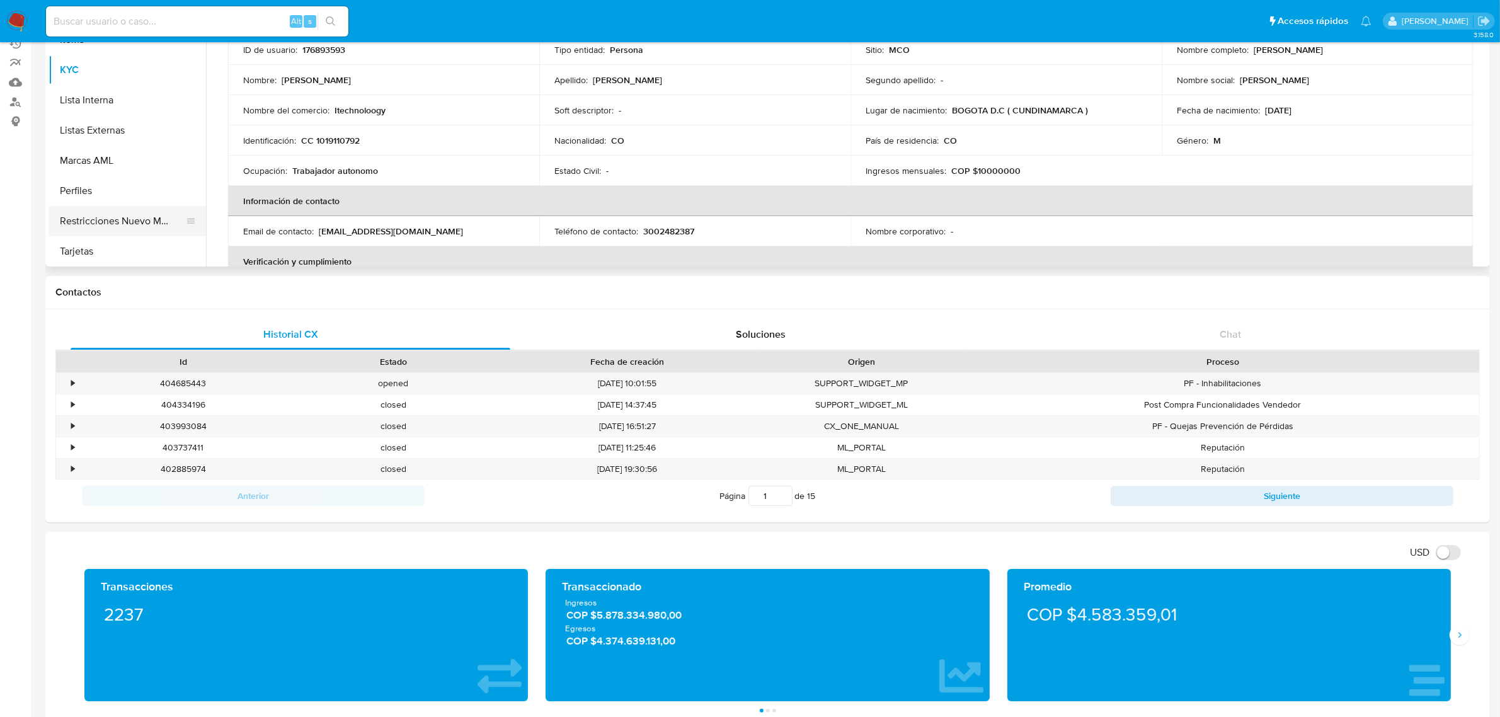 Image resolution: width=1500 pixels, height=717 pixels. What do you see at coordinates (330, 140) in the screenshot?
I see `p: CC 1019110792` at bounding box center [330, 140].